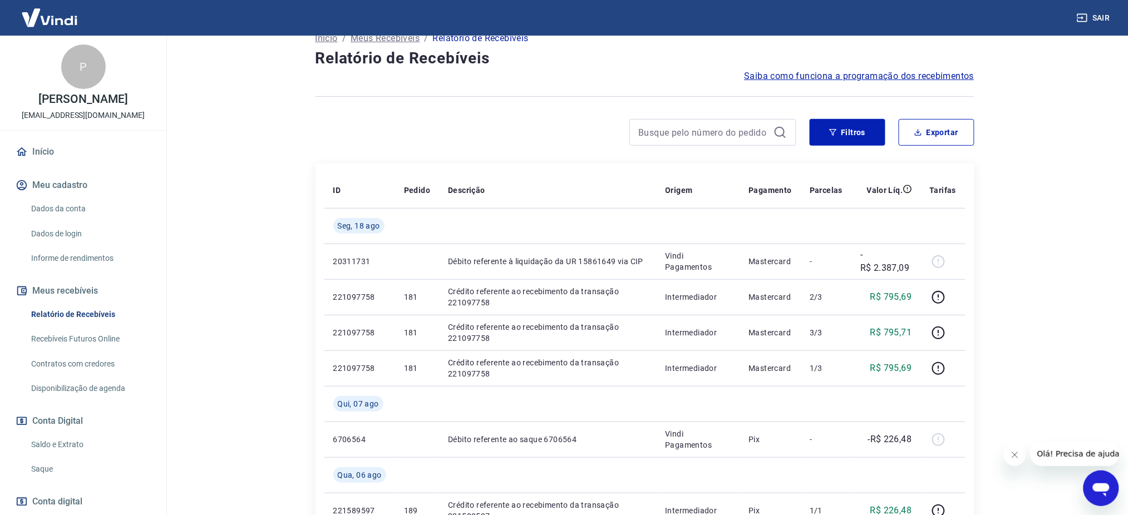 The width and height of the screenshot is (1128, 515). I want to click on p: 1/3, so click(826, 368).